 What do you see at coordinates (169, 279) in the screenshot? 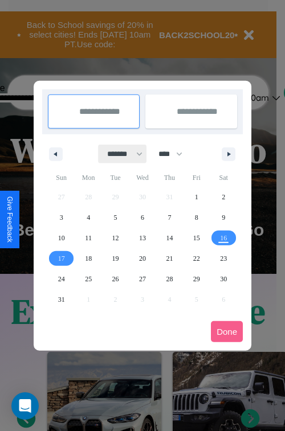
I see `span: 28` at bounding box center [169, 279].